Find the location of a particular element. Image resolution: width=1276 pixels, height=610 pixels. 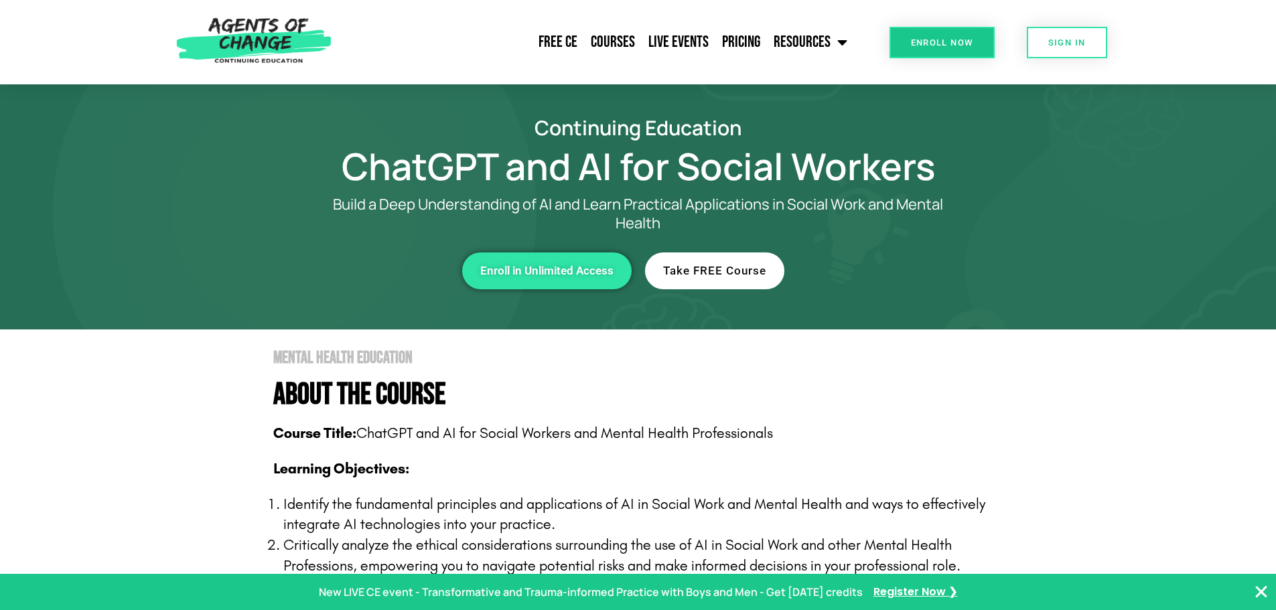

button: Close Banner is located at coordinates (1262, 592).